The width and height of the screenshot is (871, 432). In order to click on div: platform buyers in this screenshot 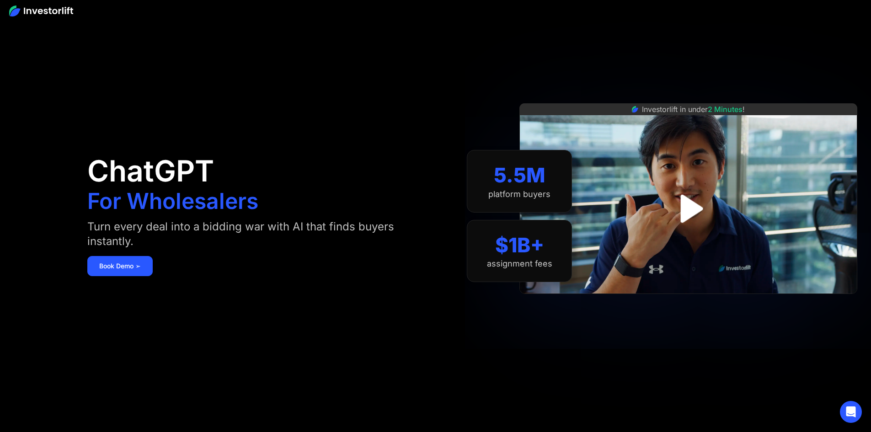, I will do `click(519, 194)`.